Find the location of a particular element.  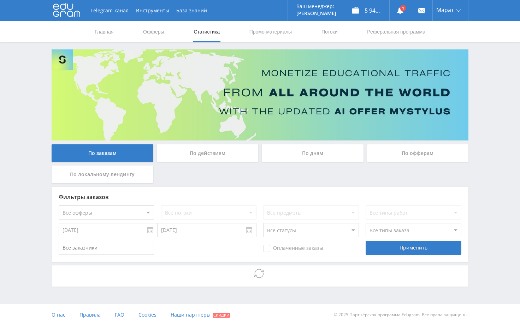

div: По локальному лендингу is located at coordinates (102, 174).